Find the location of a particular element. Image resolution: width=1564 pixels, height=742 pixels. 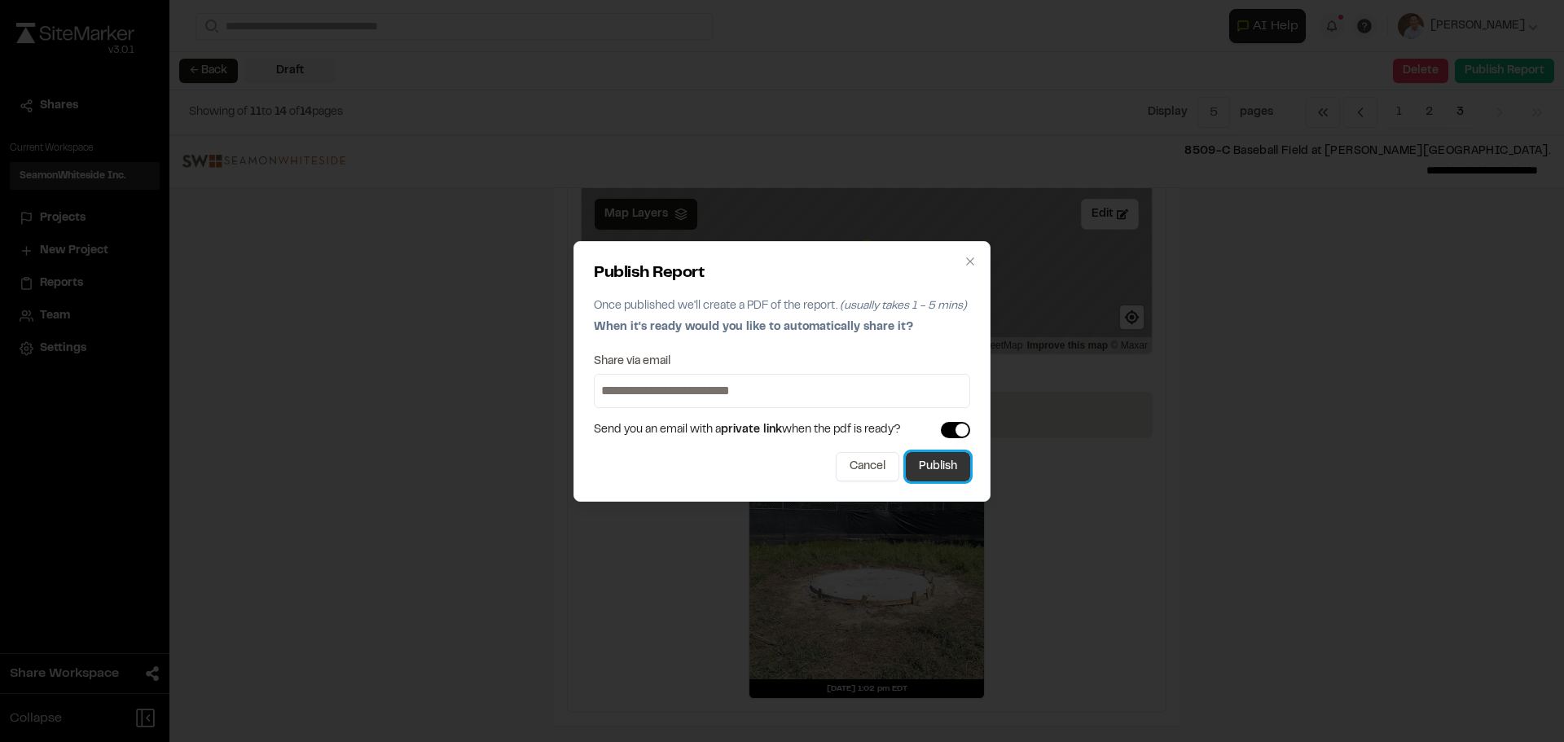

button: Publish is located at coordinates (937, 467).